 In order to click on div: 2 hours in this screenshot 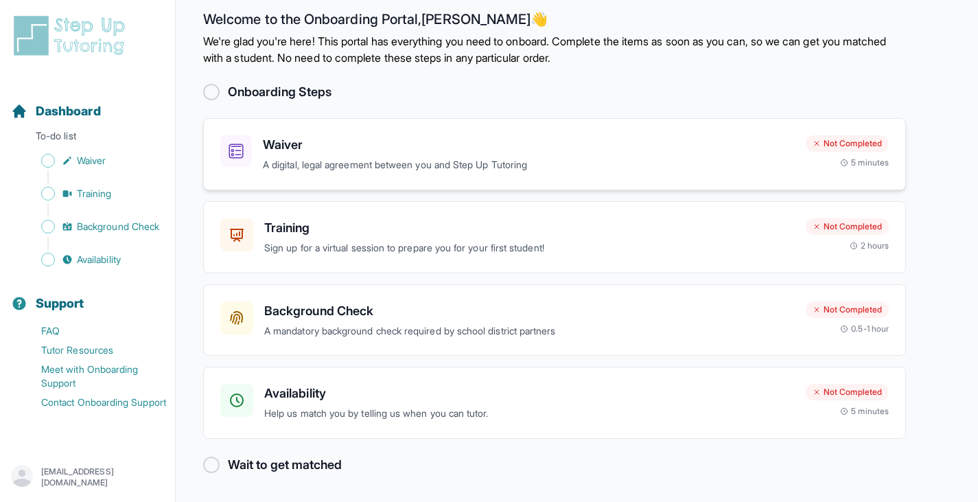, I will do `click(869, 246)`.